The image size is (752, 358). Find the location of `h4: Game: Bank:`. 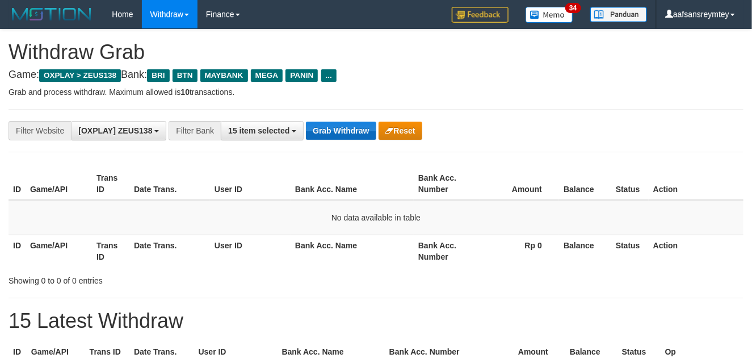

h4: Game: Bank: is located at coordinates (376, 75).